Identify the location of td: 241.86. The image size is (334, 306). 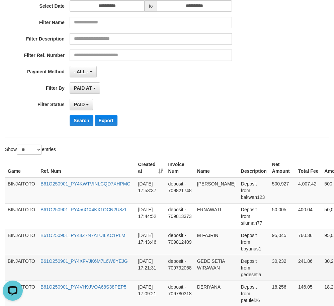
(309, 268).